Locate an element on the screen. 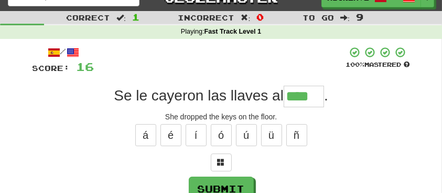 This screenshot has width=442, height=193. button: Switch sentence to multiple choice alt+p is located at coordinates (221, 162).